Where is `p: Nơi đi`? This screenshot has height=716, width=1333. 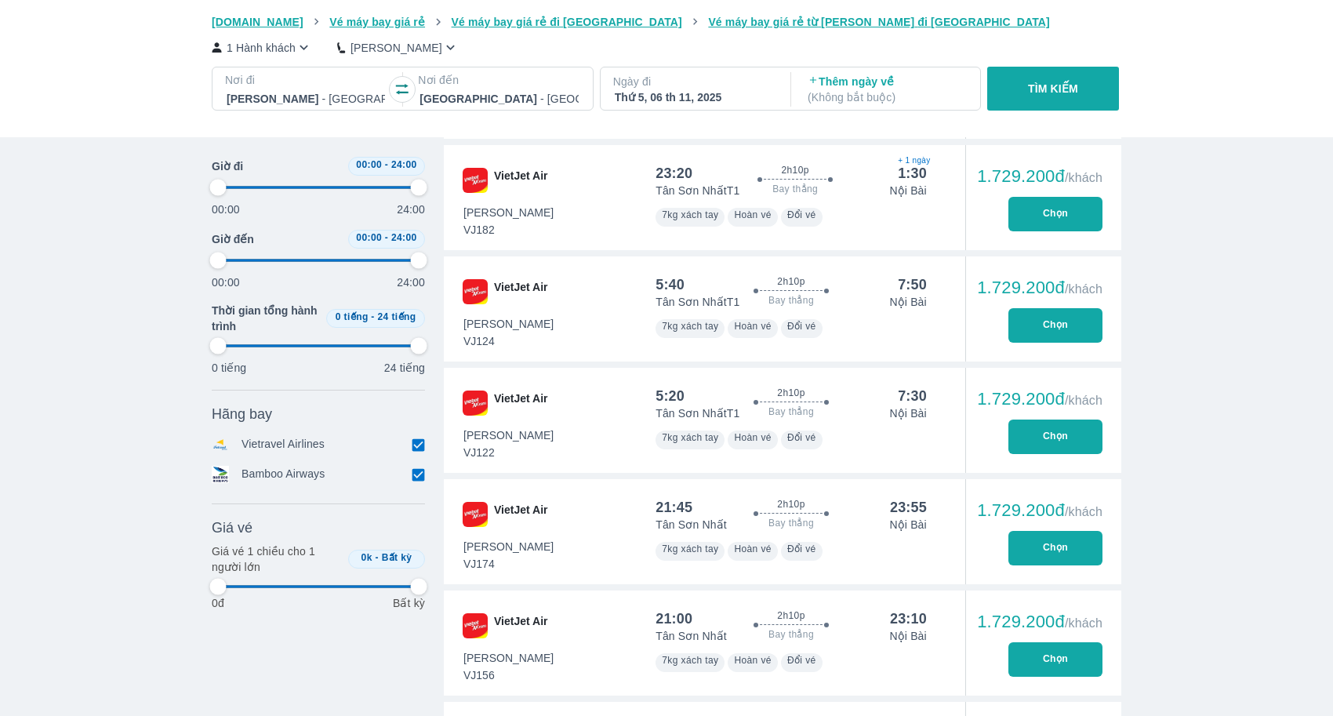
p: Nơi đi is located at coordinates (306, 80).